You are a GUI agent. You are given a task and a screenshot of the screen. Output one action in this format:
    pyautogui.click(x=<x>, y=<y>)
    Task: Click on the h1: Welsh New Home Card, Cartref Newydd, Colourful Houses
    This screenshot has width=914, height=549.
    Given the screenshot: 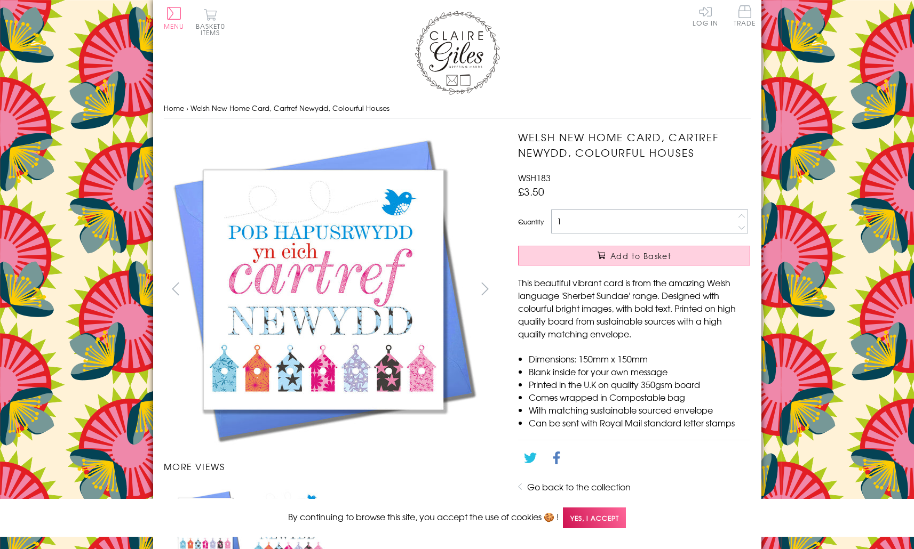 What is the action you would take?
    pyautogui.click(x=634, y=145)
    